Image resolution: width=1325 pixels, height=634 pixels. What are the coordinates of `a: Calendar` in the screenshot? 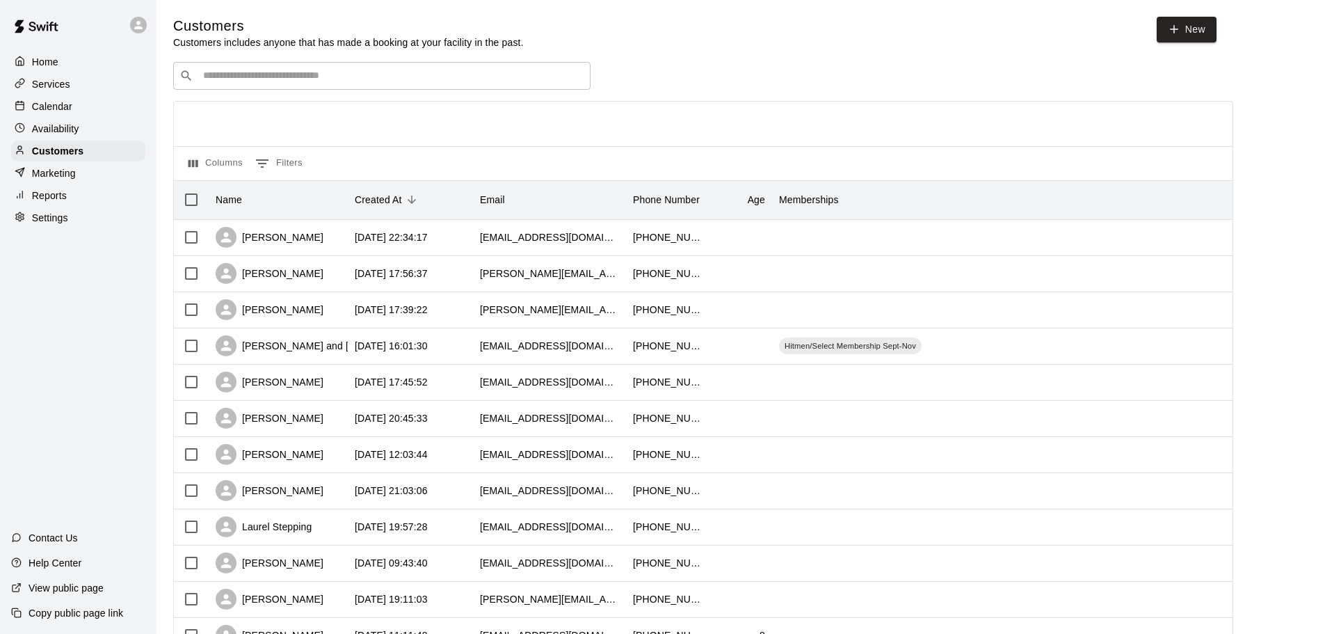 It's located at (78, 106).